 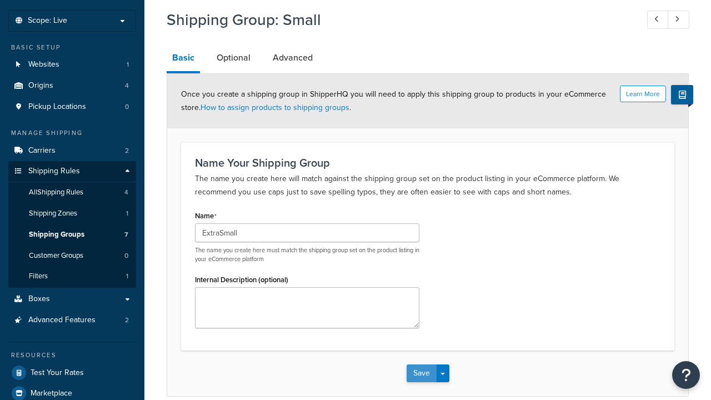 I want to click on li: Carriers, so click(x=72, y=150).